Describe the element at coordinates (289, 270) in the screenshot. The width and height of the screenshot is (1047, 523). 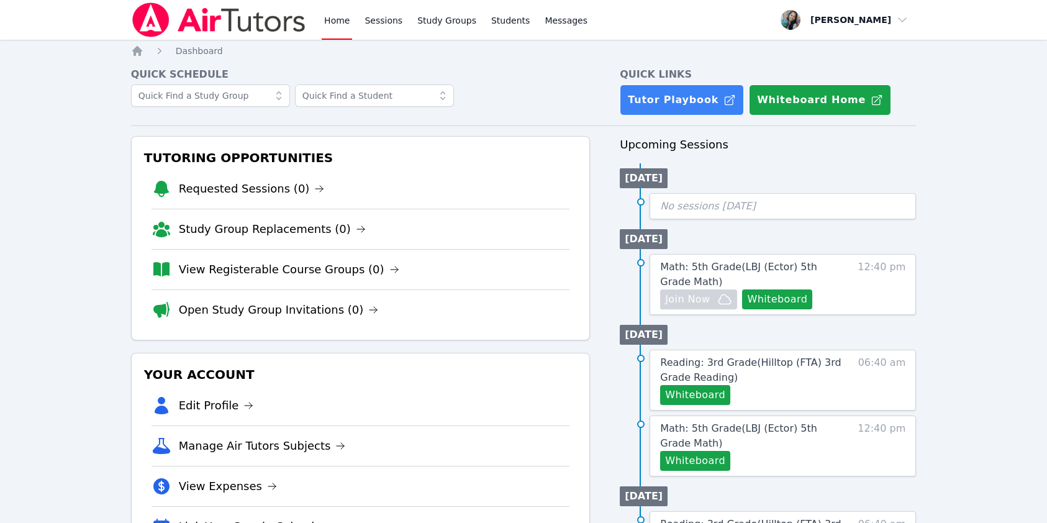
I see `a: View Registerable Course Groups (0)` at that location.